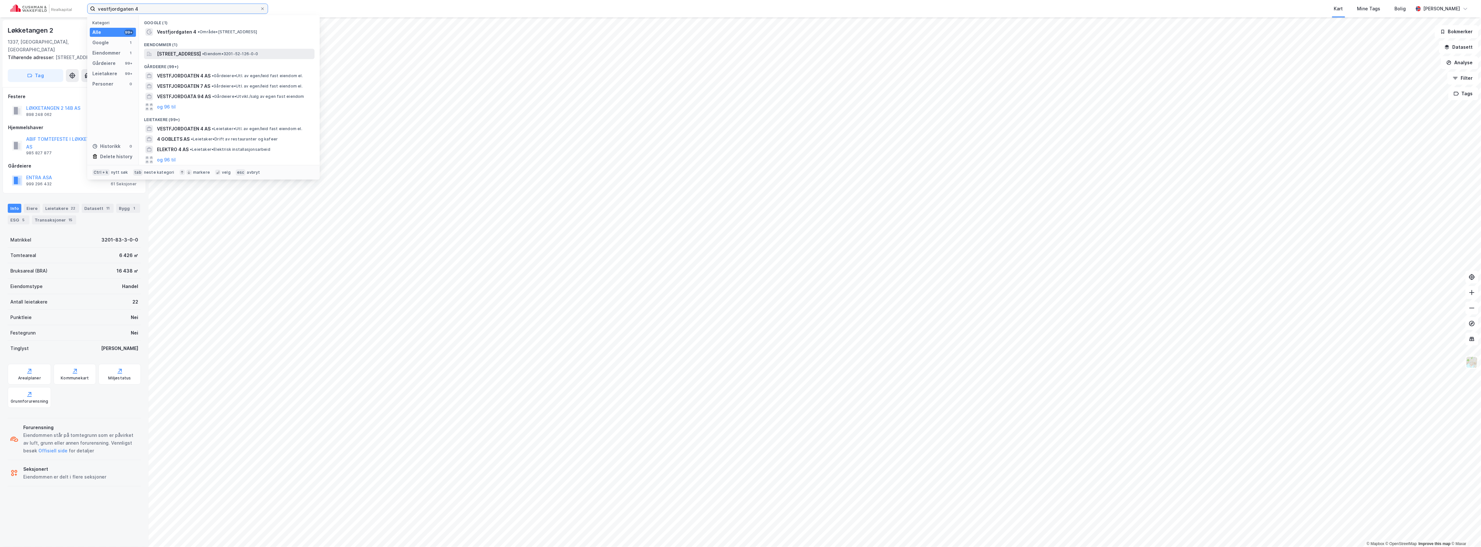 This screenshot has height=547, width=1481. I want to click on div: Eiendommer, so click(106, 53).